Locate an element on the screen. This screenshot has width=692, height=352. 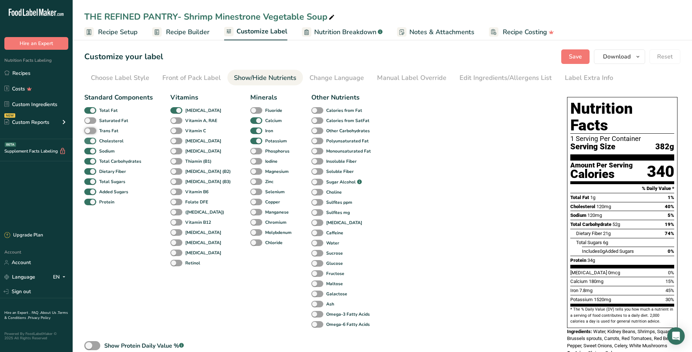
span: 1g is located at coordinates (593, 197).